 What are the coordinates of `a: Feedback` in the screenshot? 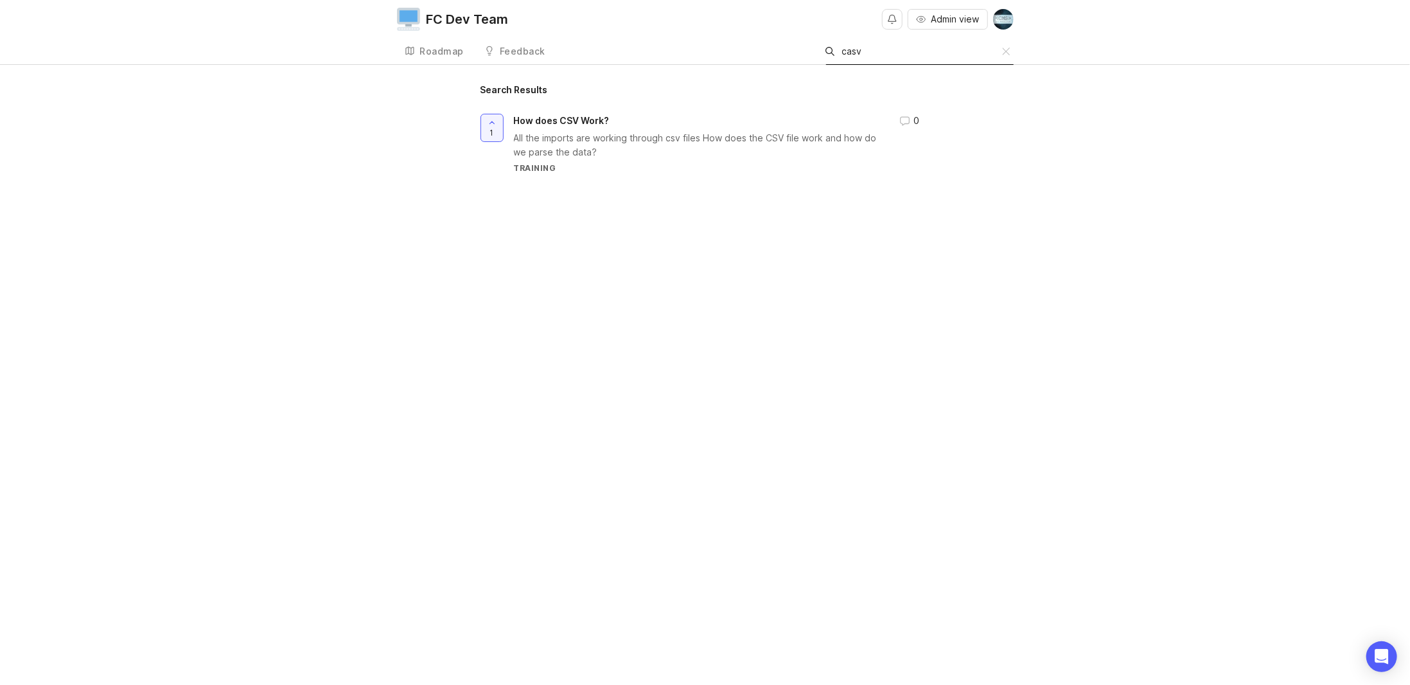 It's located at (515, 51).